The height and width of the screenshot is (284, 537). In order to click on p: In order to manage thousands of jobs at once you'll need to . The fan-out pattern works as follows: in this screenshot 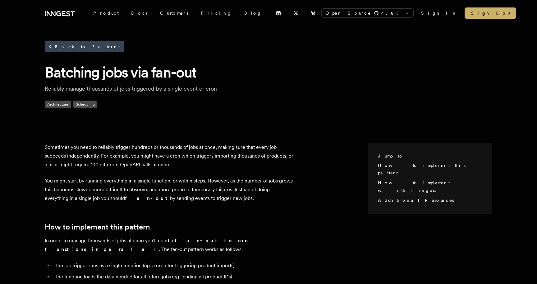, I will do `click(169, 245)`.